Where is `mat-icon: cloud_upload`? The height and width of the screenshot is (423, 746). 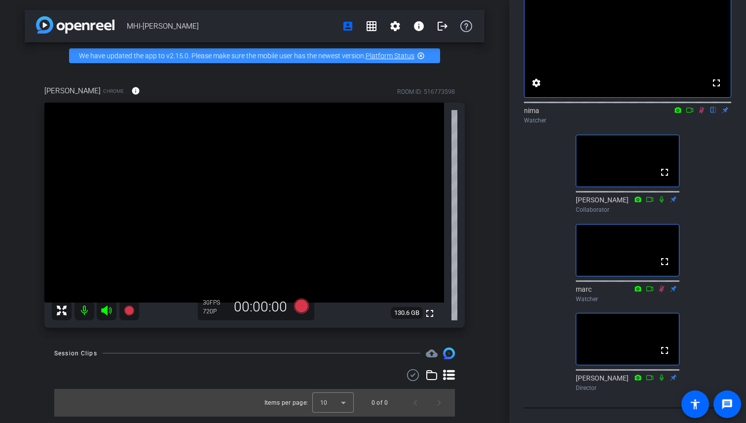
mat-icon: cloud_upload is located at coordinates (431, 353).